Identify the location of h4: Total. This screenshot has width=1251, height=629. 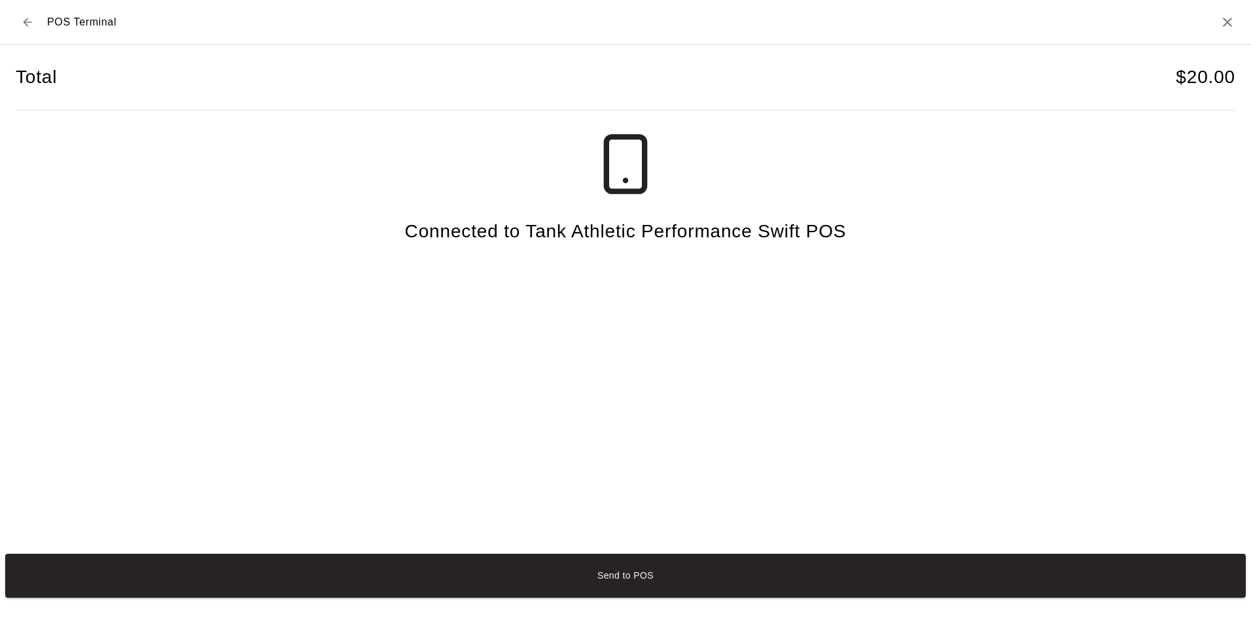
(36, 77).